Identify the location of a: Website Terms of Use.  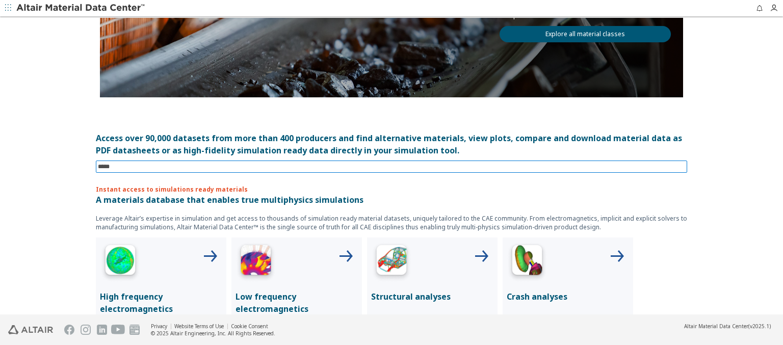
(199, 326).